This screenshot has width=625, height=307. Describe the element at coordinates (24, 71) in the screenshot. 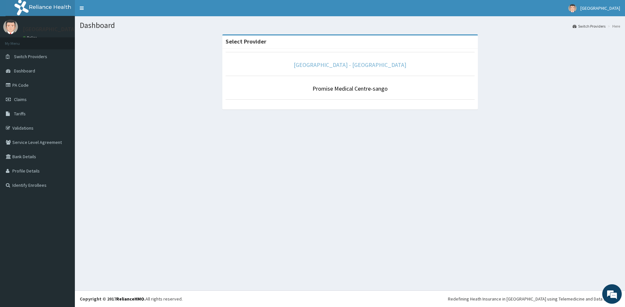

I see `span: Dashboard` at that location.